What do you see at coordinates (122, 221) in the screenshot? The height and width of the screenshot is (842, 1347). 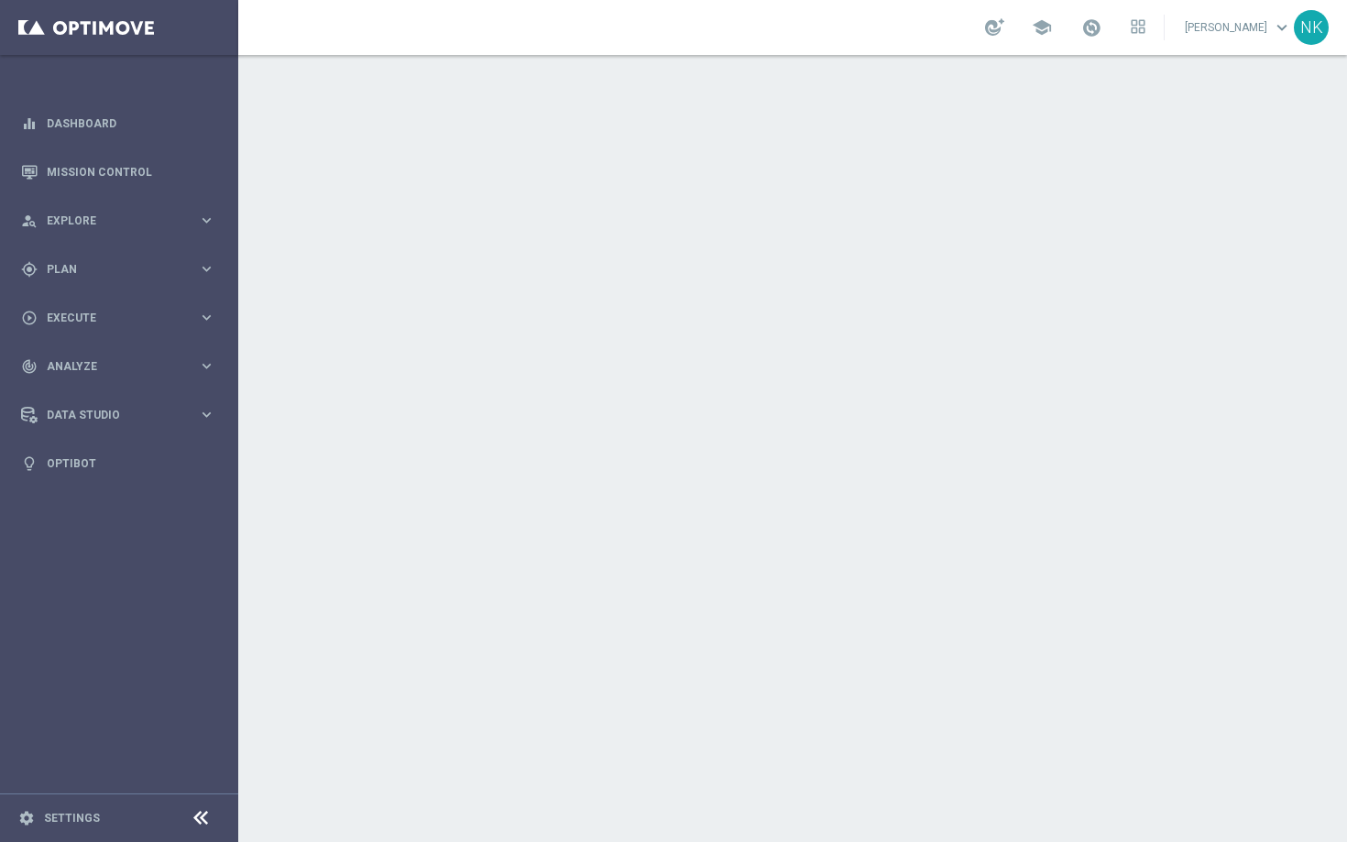 I see `span: Explore` at bounding box center [122, 221].